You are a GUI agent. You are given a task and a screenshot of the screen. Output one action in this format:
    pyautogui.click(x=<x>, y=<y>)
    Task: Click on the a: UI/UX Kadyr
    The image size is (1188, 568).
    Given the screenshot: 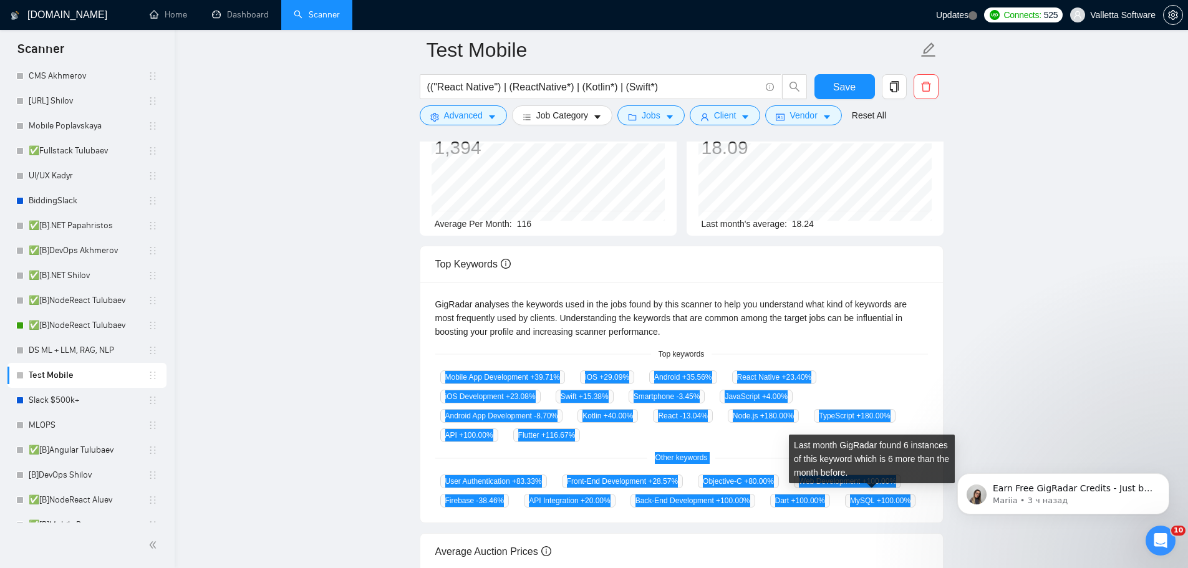 What is the action you would take?
    pyautogui.click(x=88, y=176)
    